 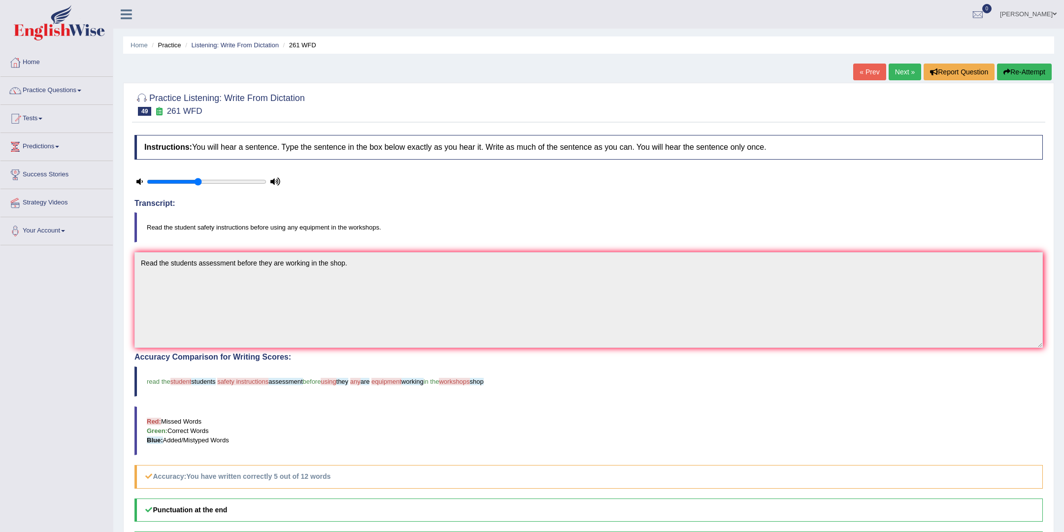 What do you see at coordinates (869, 72) in the screenshot?
I see `a: « Prev` at bounding box center [869, 72].